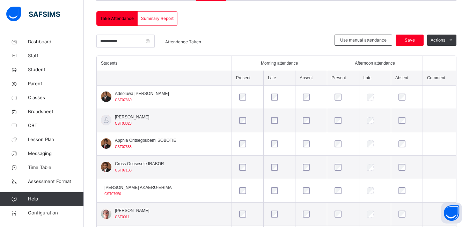  I want to click on span: Assessment Format, so click(56, 181).